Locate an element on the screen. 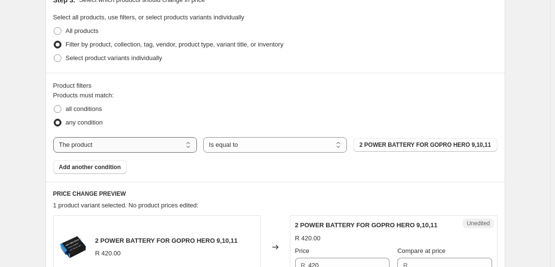 Image resolution: width=555 pixels, height=267 pixels. span: Filter by product, collection, tag, vendor, product type, variant title, or inventory is located at coordinates (175, 44).